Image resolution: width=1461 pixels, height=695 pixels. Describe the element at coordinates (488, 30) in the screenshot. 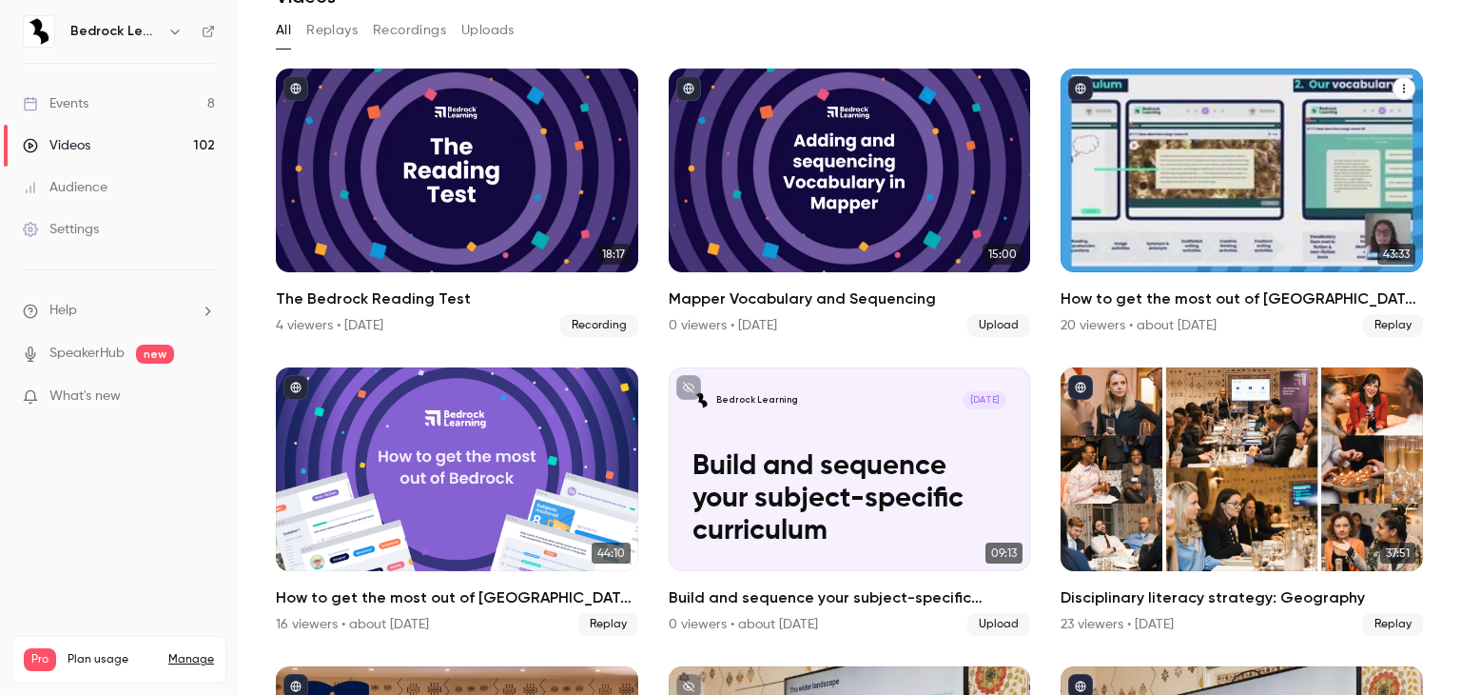

I see `button: Uploads` at that location.